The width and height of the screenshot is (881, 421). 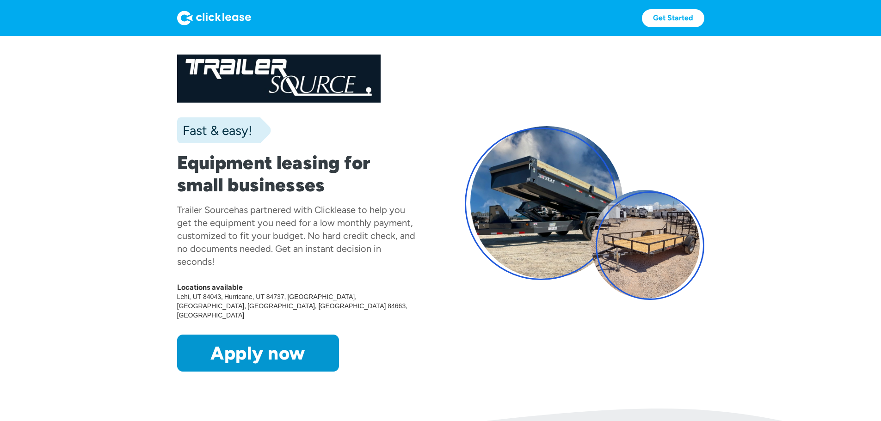 I want to click on img: Logo, so click(x=214, y=18).